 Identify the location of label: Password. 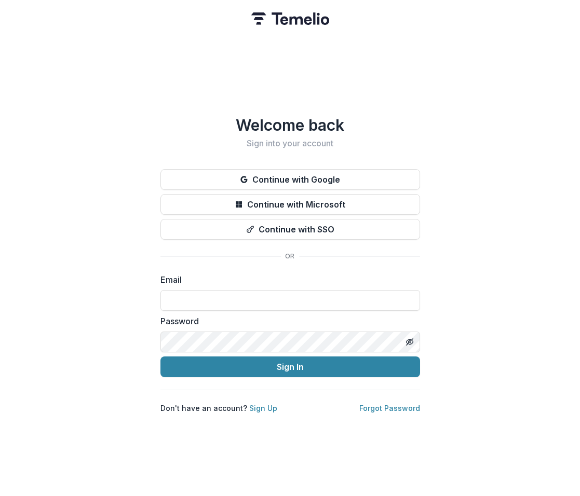
(287, 321).